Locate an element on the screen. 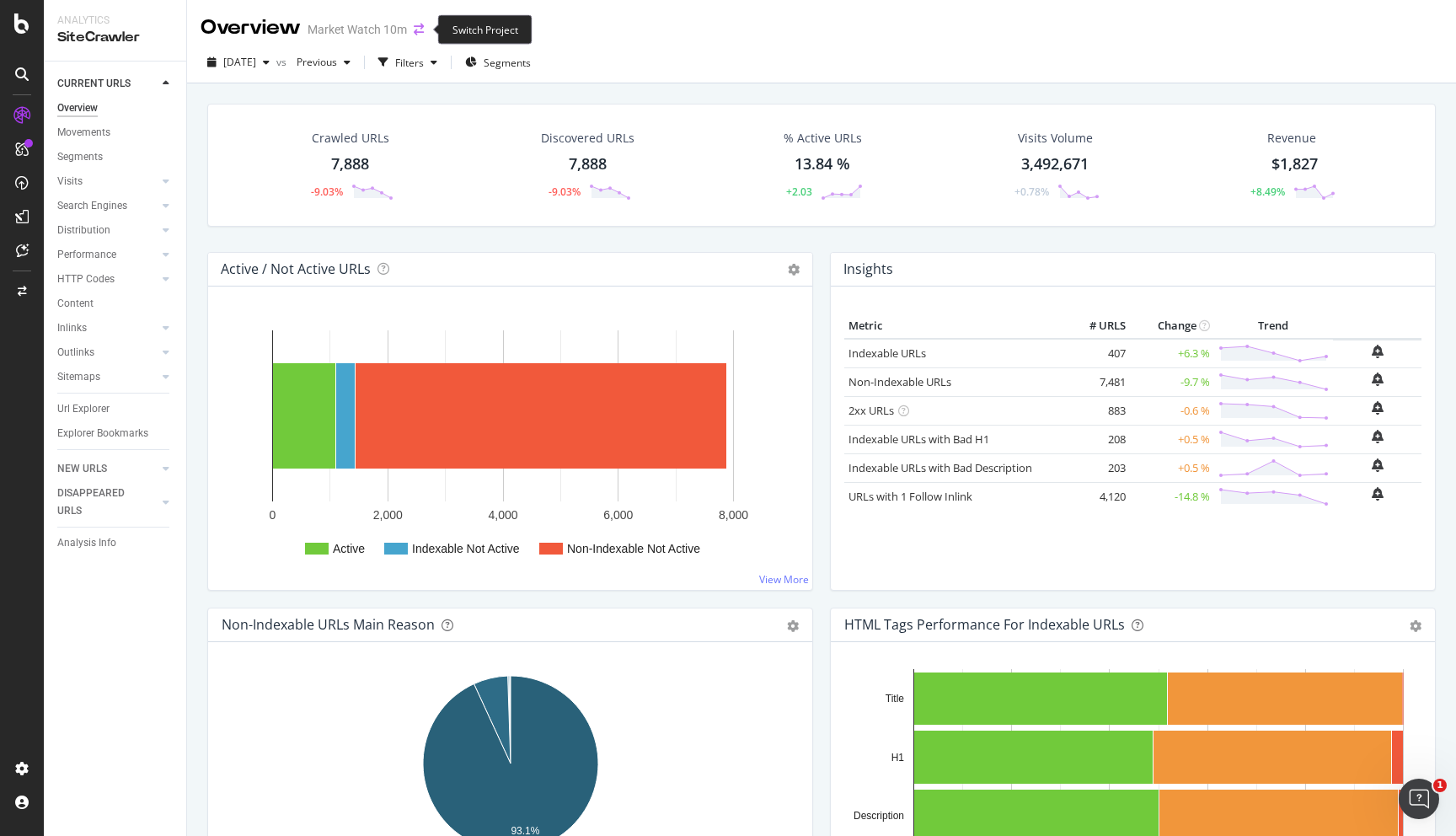 This screenshot has width=1456, height=836. th: Metric is located at coordinates (954, 326).